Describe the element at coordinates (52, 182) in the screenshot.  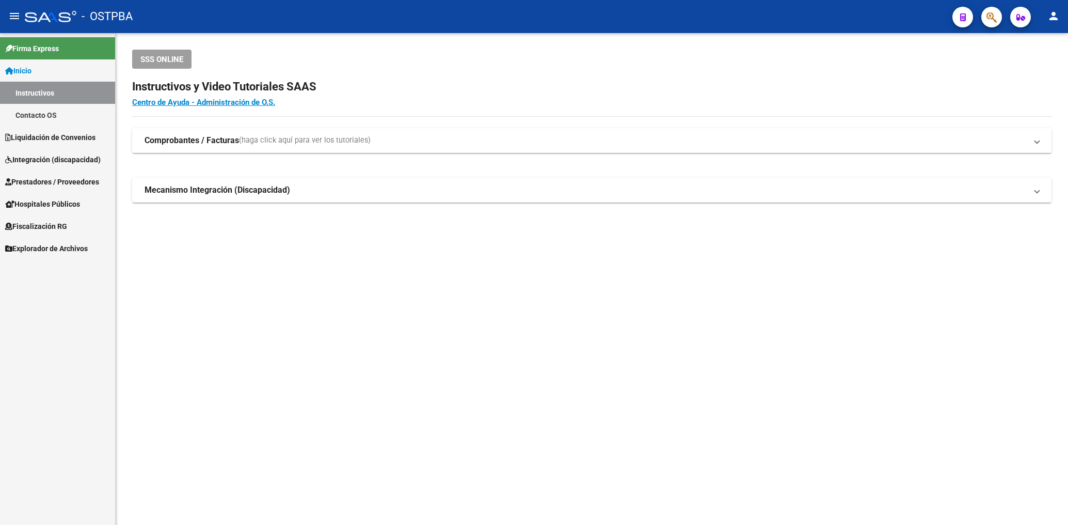
I see `span: Prestadores / Proveedores` at that location.